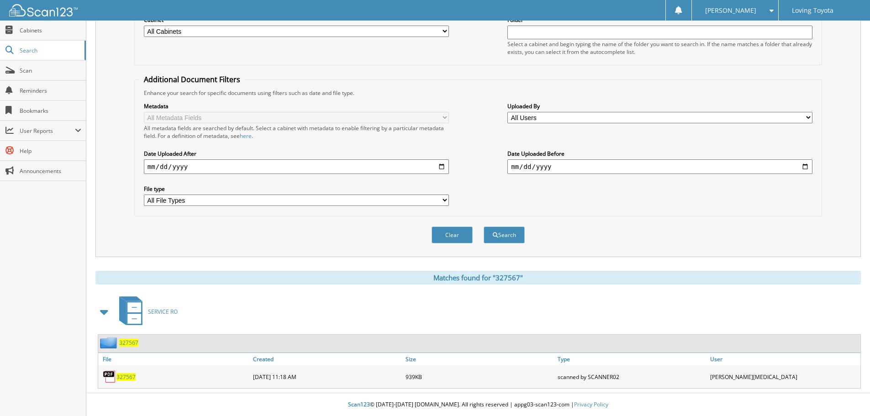 This screenshot has height=416, width=870. I want to click on span: Loving Toyota, so click(813, 11).